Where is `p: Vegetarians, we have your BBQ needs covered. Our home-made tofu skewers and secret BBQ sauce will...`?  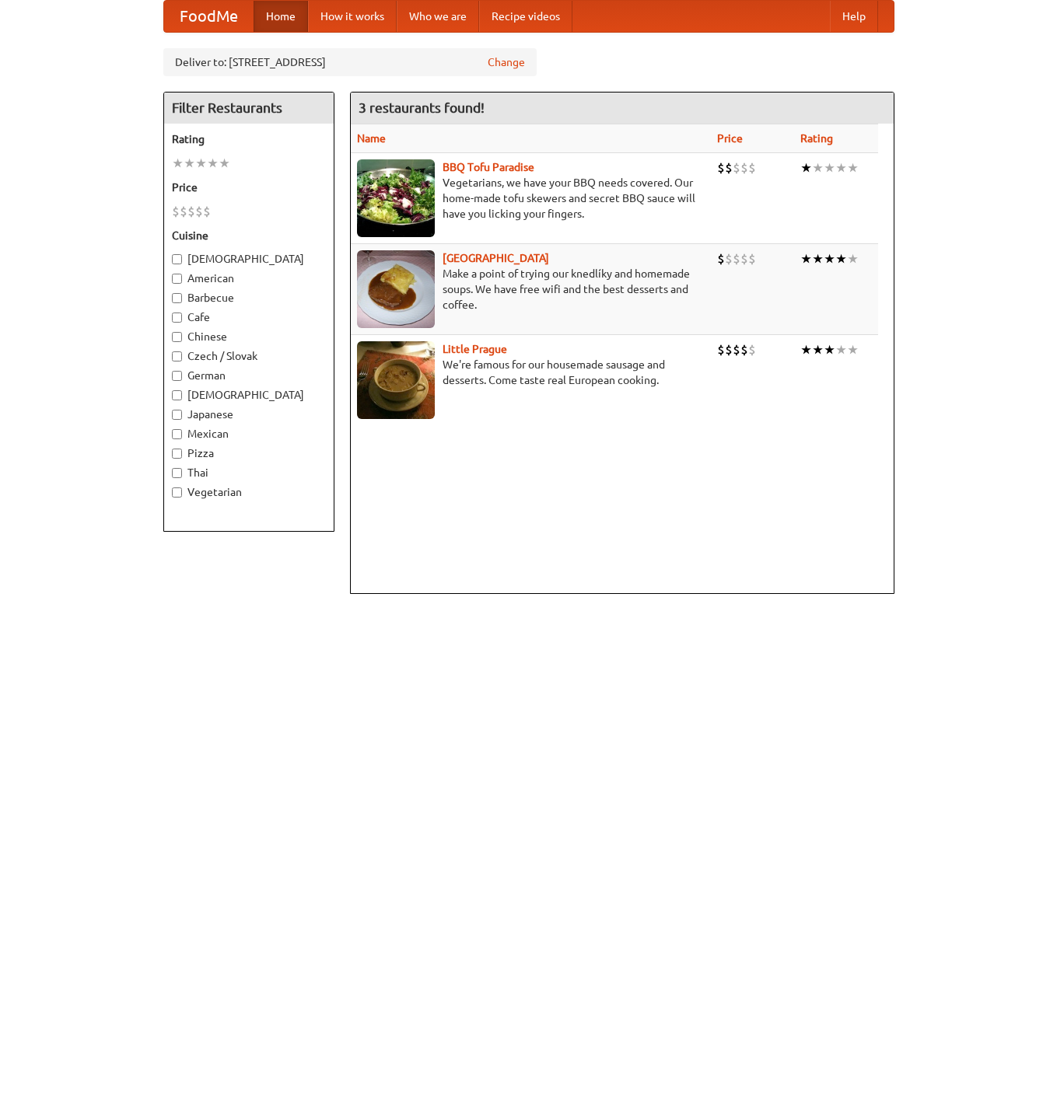 p: Vegetarians, we have your BBQ needs covered. Our home-made tofu skewers and secret BBQ sauce will... is located at coordinates (531, 198).